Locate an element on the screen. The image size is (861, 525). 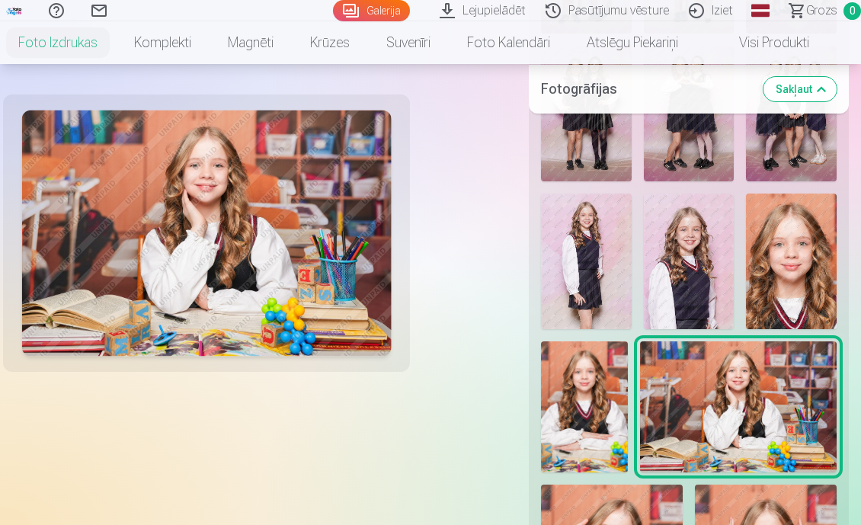
button: Sakļaut is located at coordinates (800, 88).